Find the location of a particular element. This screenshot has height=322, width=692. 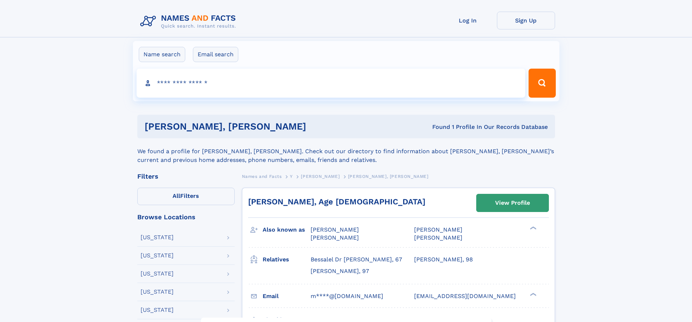

a: Log In is located at coordinates (468, 20).